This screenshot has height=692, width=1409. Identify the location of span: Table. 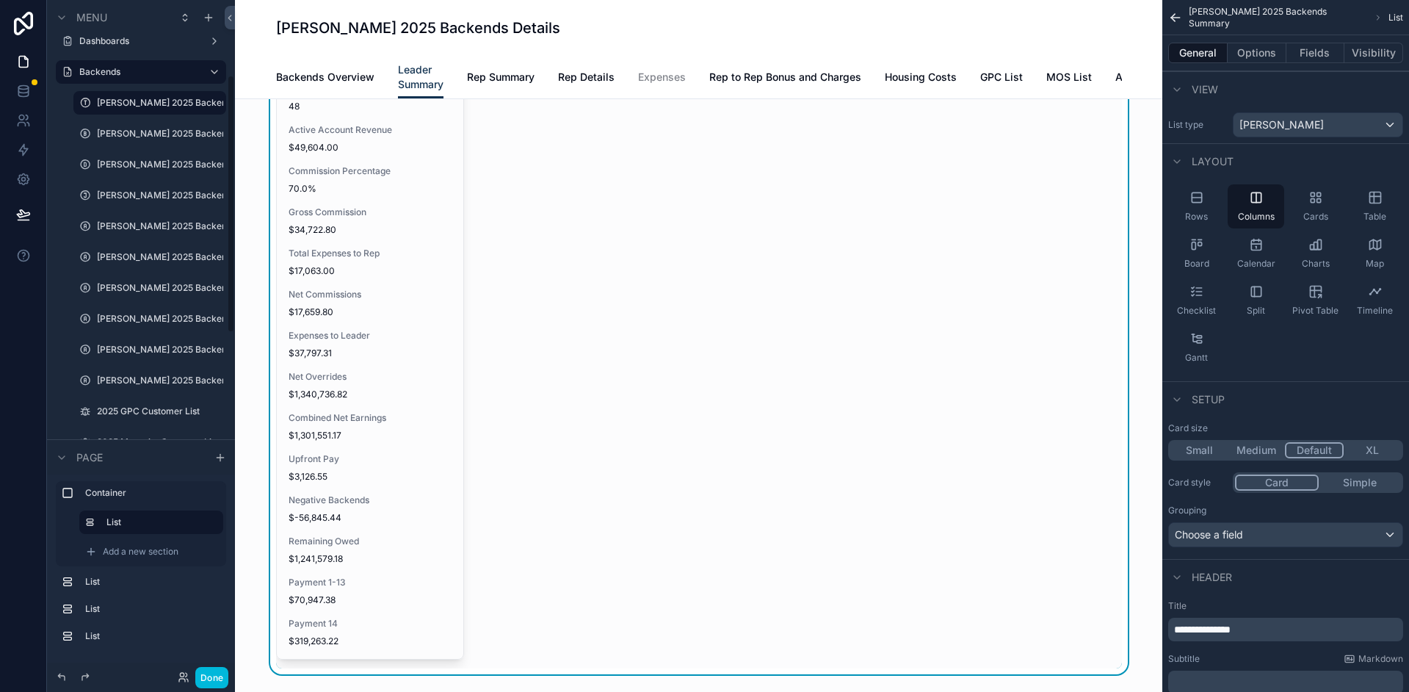
(1375, 217).